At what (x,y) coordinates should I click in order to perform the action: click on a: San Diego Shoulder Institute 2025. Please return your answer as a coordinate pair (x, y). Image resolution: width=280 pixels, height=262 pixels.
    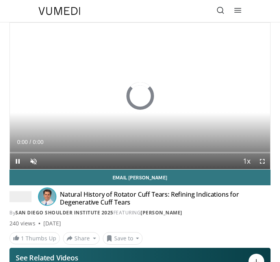
    Looking at the image, I should click on (64, 213).